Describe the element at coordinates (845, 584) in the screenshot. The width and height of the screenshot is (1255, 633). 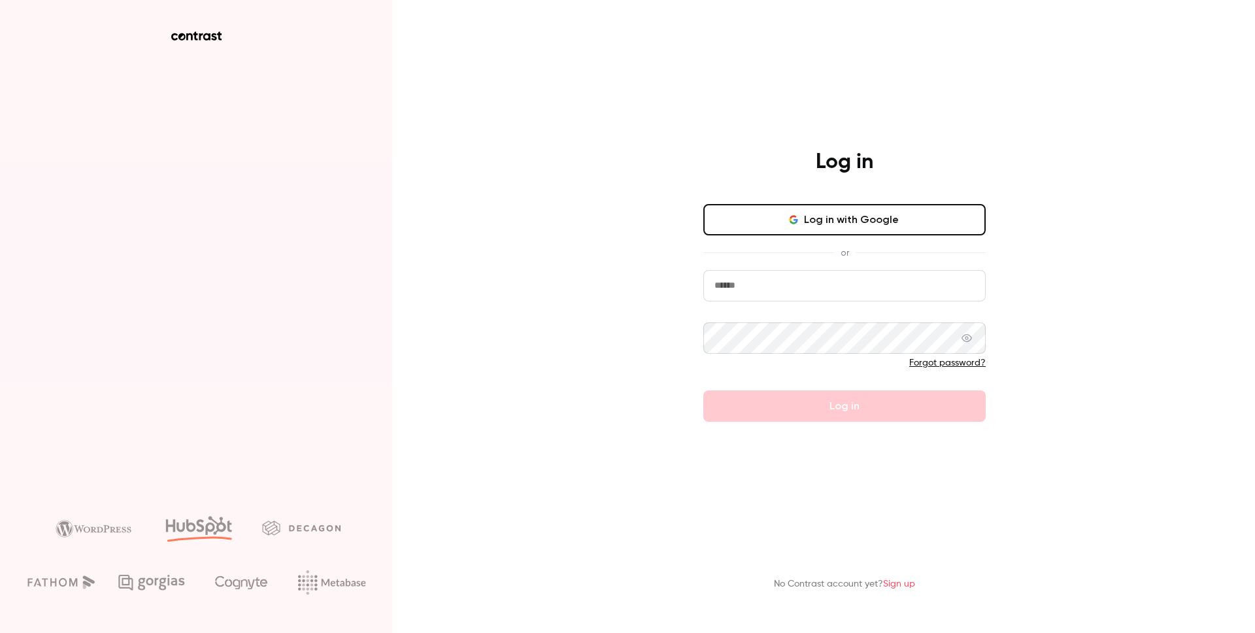
I see `p: No Contrast account yet?` at that location.